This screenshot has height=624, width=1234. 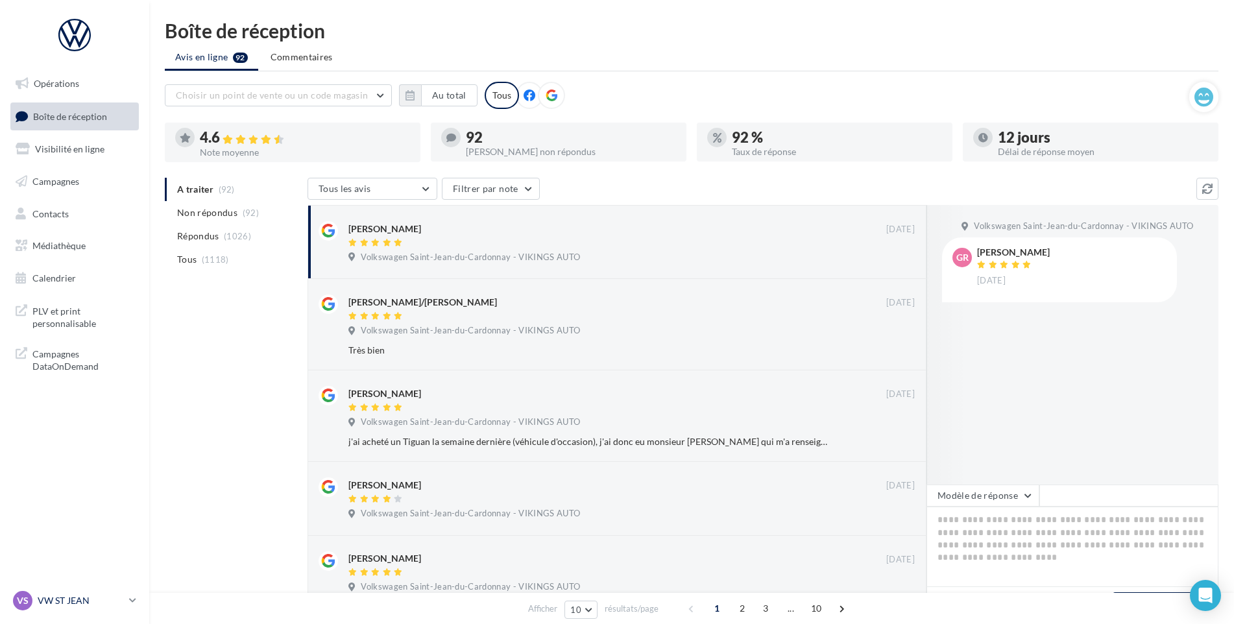 I want to click on span: Opérations, so click(x=56, y=83).